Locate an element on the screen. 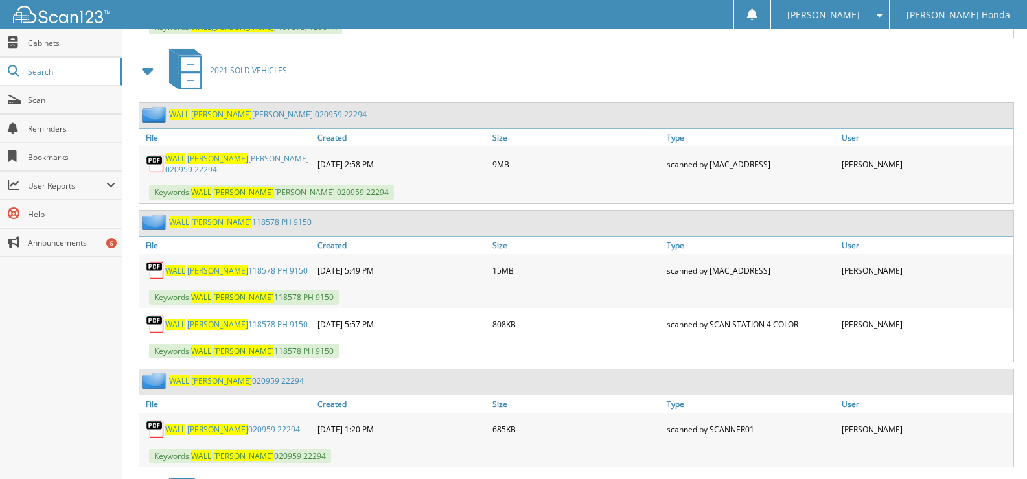 This screenshot has height=479, width=1027. span: Reminders is located at coordinates (71, 128).